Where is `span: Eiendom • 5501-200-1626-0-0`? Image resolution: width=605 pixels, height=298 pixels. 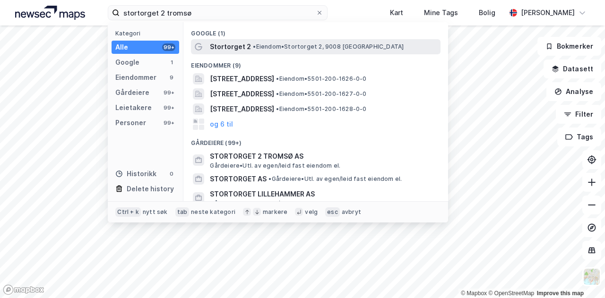 span: Eiendom • 5501-200-1626-0-0 is located at coordinates (321, 79).